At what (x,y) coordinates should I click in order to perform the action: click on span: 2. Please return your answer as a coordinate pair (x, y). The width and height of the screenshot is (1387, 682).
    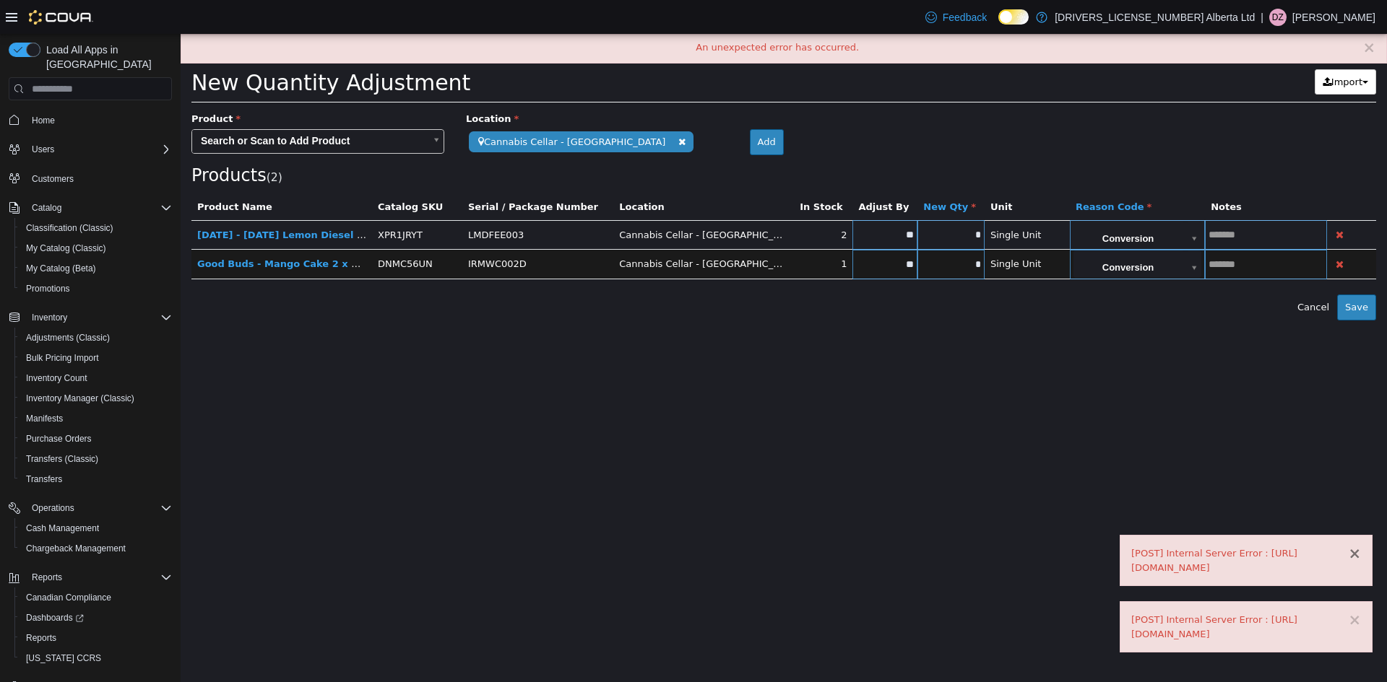
    Looking at the image, I should click on (94, 144).